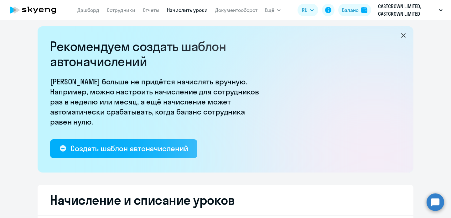  What do you see at coordinates (308, 10) in the screenshot?
I see `button: RU` at bounding box center [308, 10].